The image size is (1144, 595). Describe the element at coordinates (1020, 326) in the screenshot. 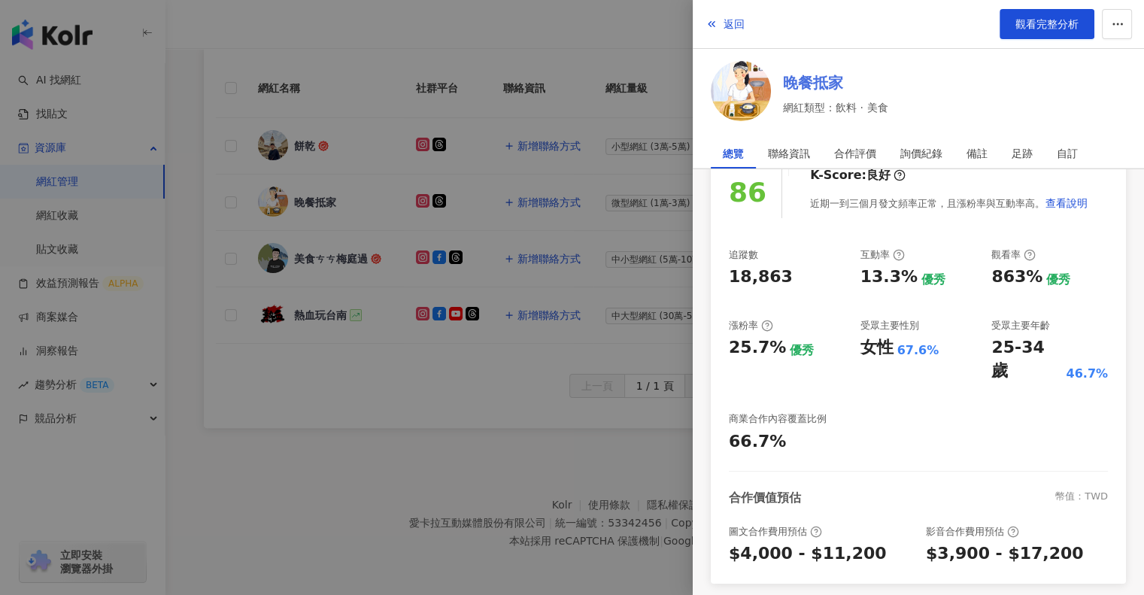

I see `div: 受眾主要年齡` at that location.